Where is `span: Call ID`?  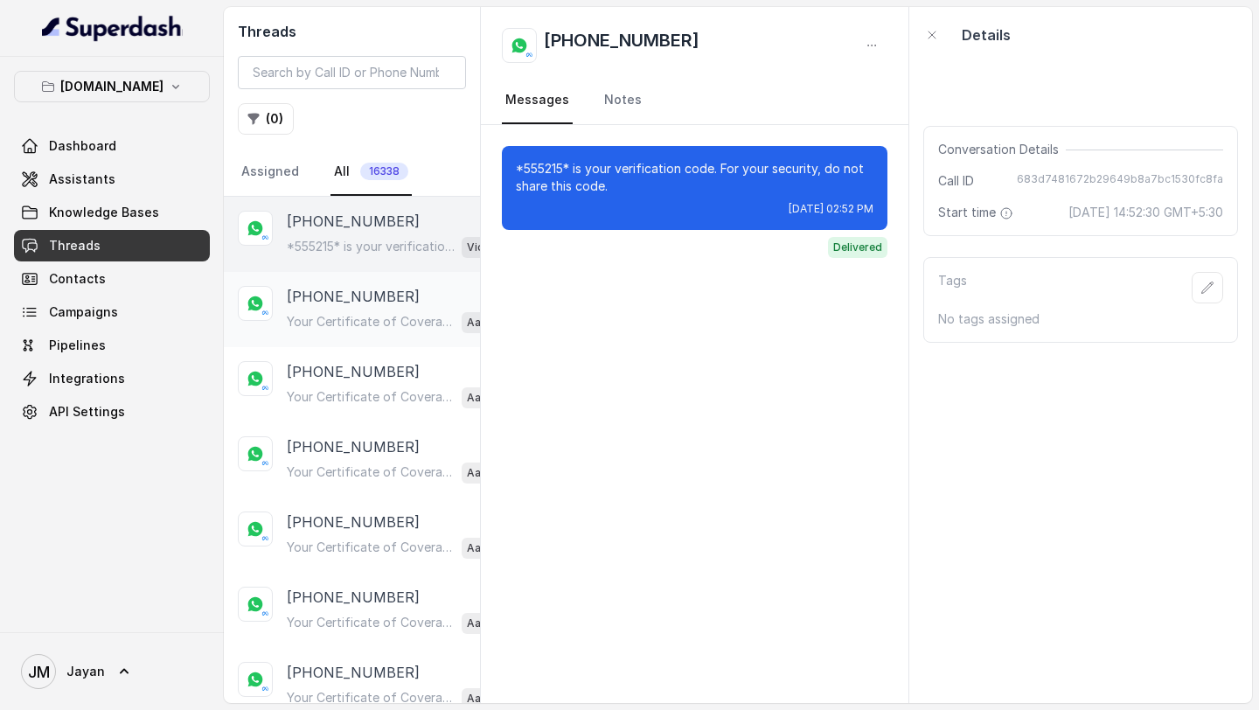 span: Call ID is located at coordinates (955, 181).